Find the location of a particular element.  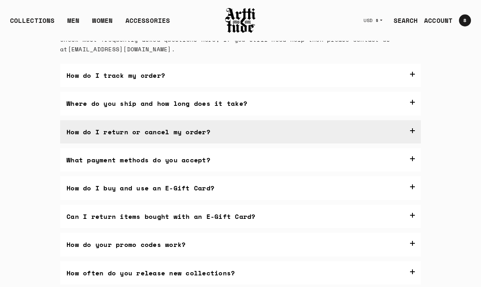

a: Open cart is located at coordinates (462, 20).